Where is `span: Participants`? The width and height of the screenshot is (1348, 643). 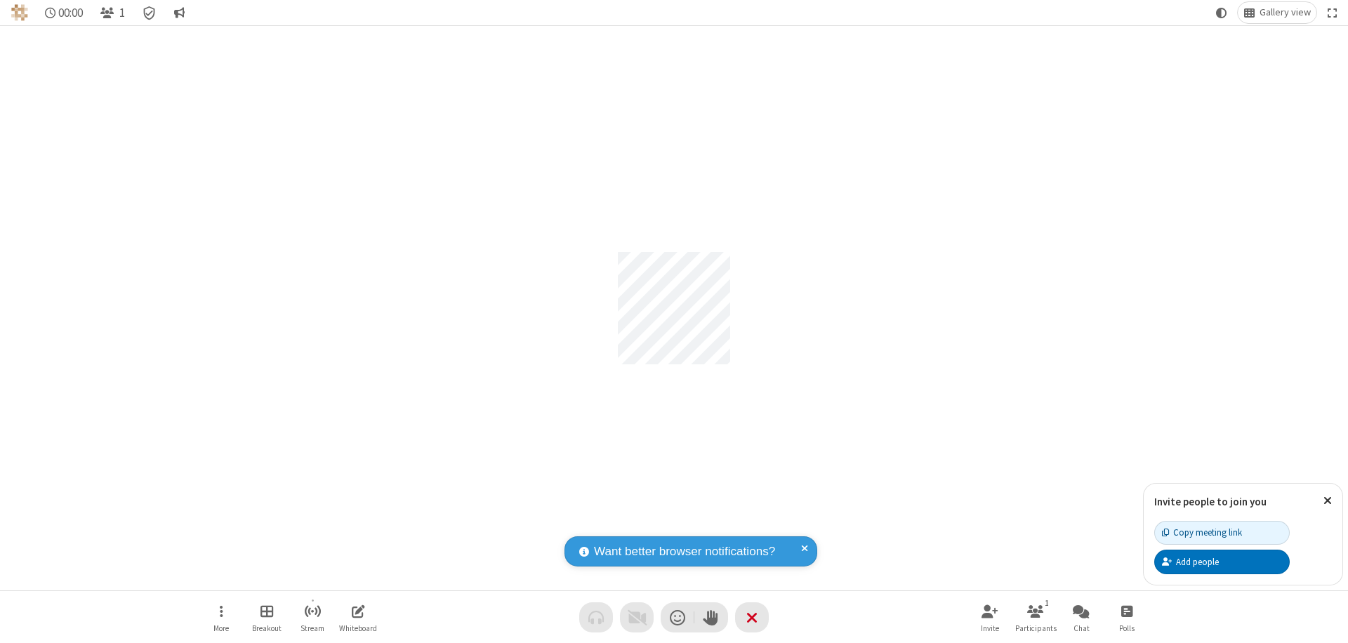 span: Participants is located at coordinates (1036, 628).